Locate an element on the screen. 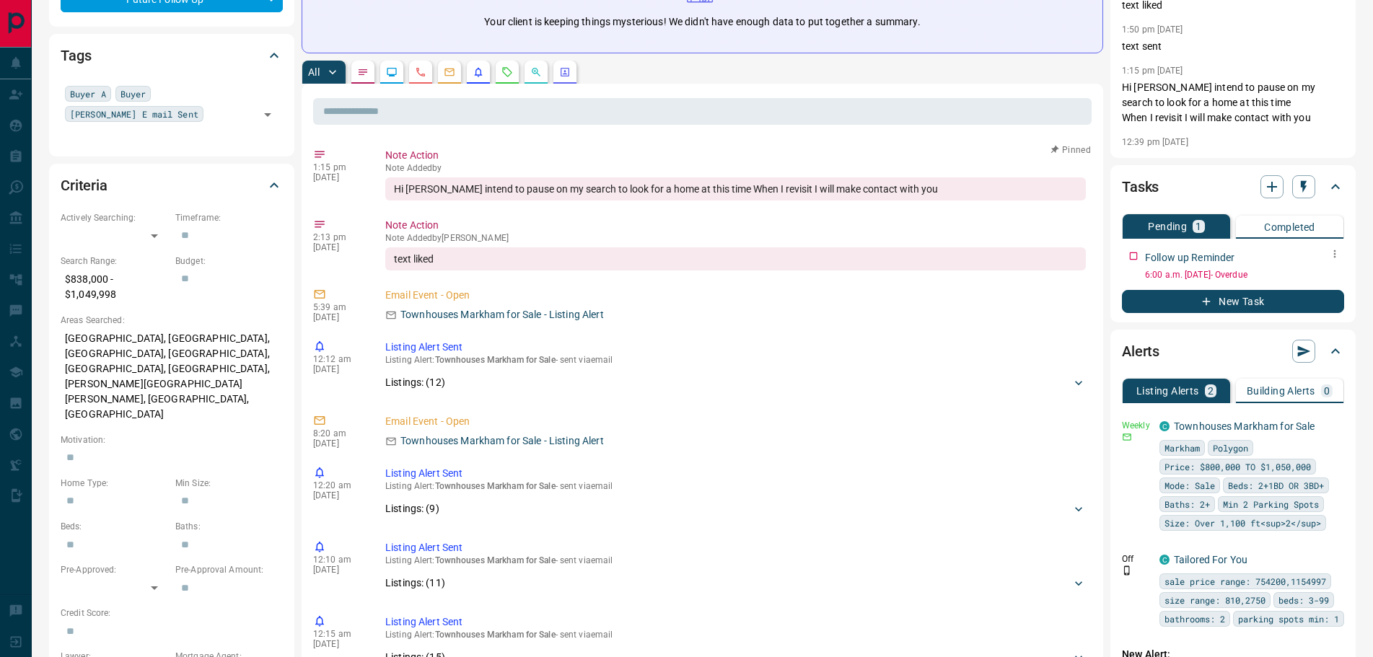 Image resolution: width=1373 pixels, height=657 pixels. button: Pinned is located at coordinates (1070, 150).